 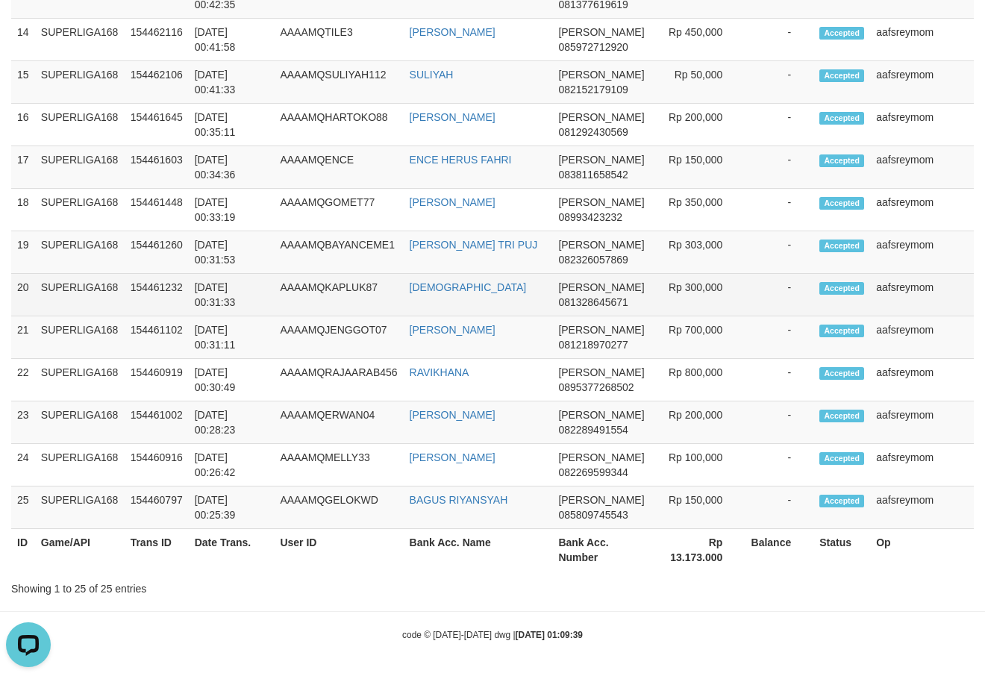 I want to click on th: Game/API, so click(x=80, y=550).